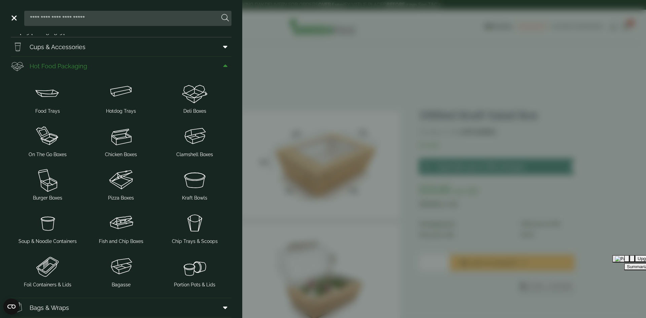  What do you see at coordinates (121, 66) in the screenshot?
I see `a: Hot Food Packaging` at bounding box center [121, 66].